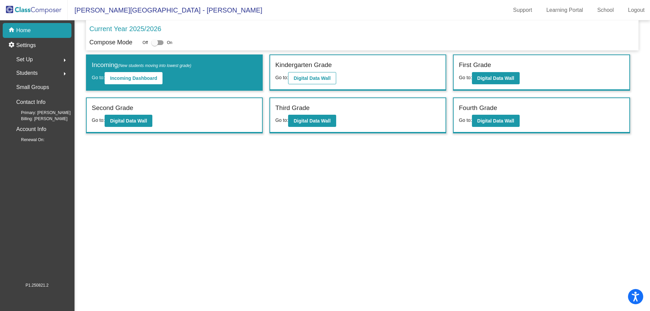 The image size is (650, 311). Describe the element at coordinates (565, 10) in the screenshot. I see `a: Learning Portal` at that location.